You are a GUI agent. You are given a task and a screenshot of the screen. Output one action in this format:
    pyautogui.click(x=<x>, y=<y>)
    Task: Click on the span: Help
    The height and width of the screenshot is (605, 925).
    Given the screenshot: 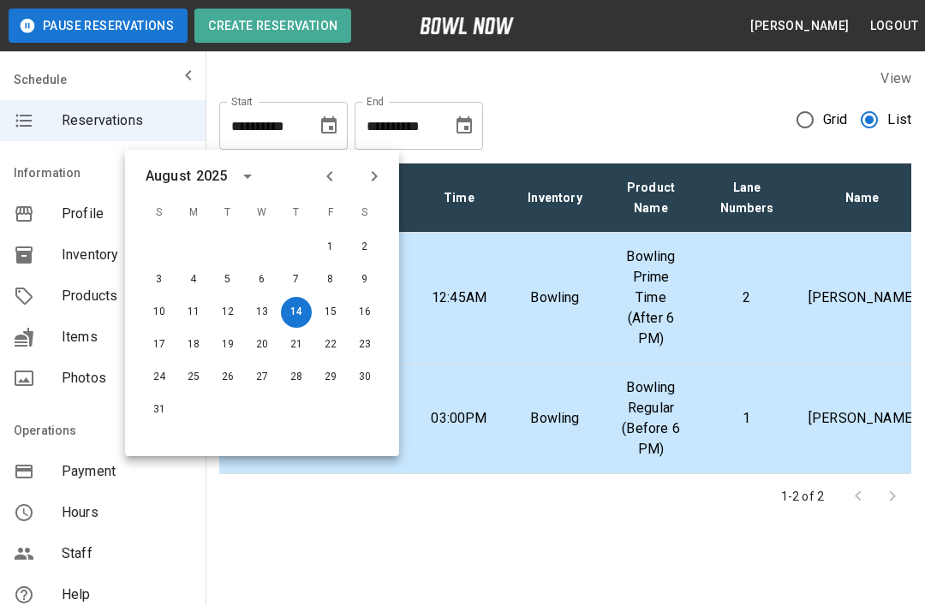 What is the action you would take?
    pyautogui.click(x=127, y=595)
    